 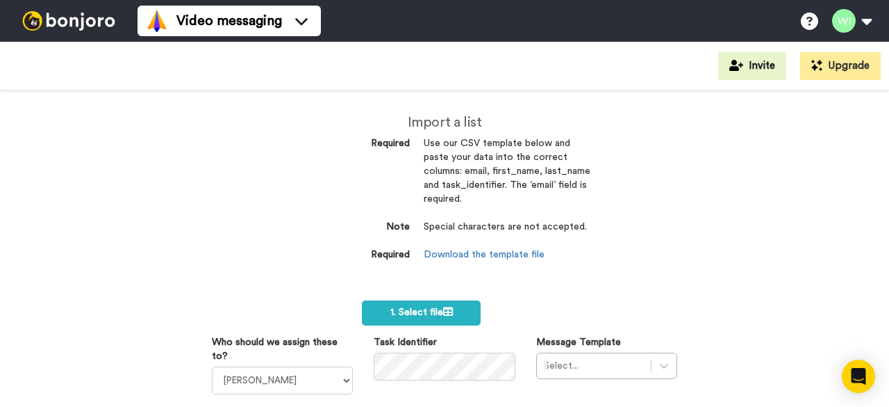 I want to click on button: Upgrade, so click(x=841, y=66).